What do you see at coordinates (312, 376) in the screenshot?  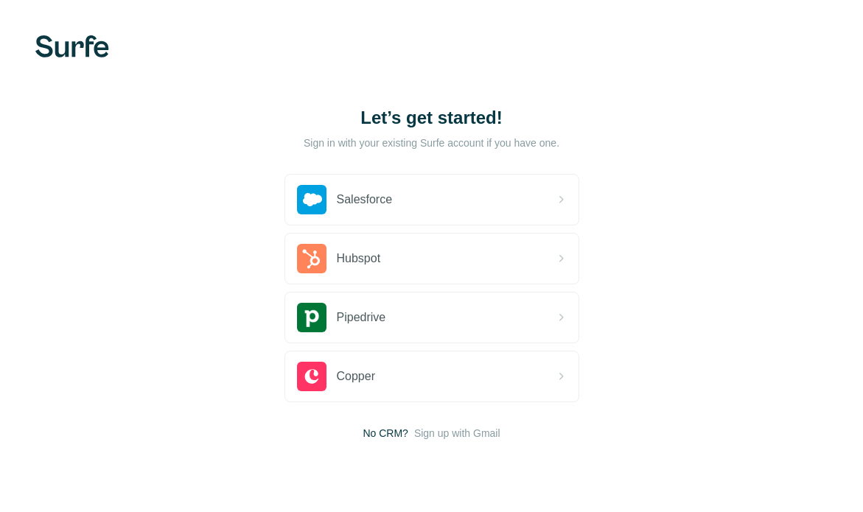 I see `img: copper's logo` at bounding box center [312, 376].